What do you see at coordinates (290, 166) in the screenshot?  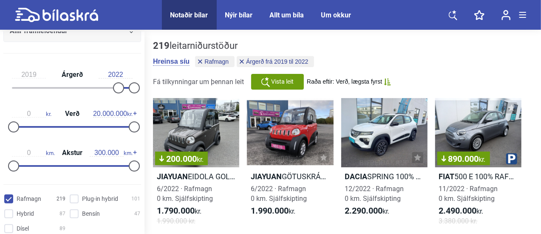 I see `a: JIAYUANGÖTUSKRÁÐUR GOLFBÍLL EIDOLA LZ EV6/2022 · Rafmagn0 km. Sjálfskipting1.990.000kr.` at bounding box center [290, 166].